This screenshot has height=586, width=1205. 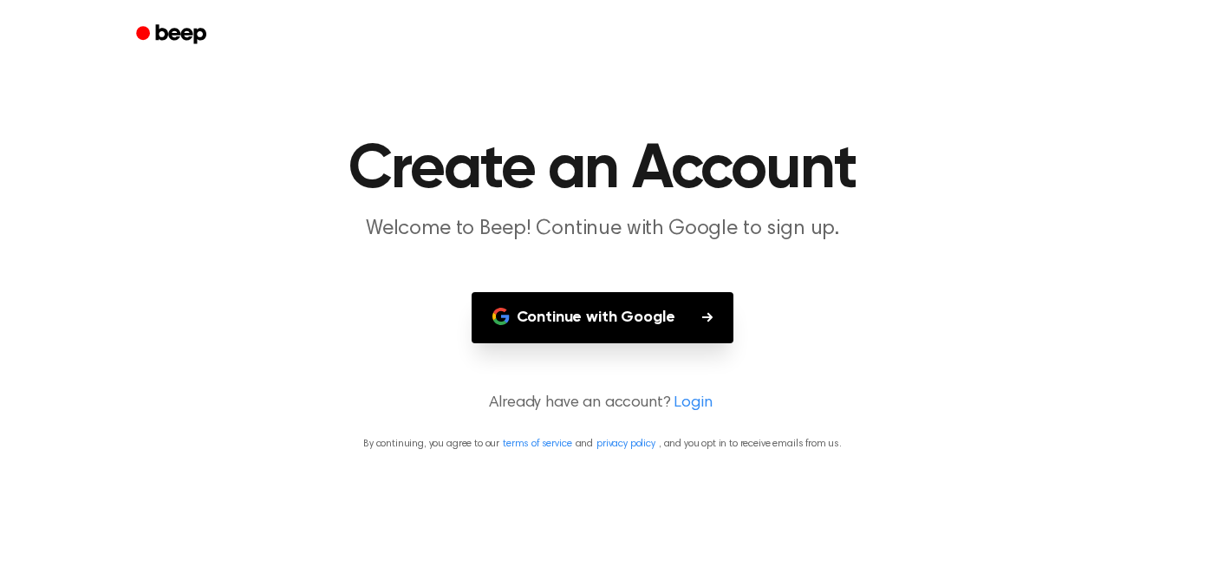 What do you see at coordinates (602, 317) in the screenshot?
I see `button: Continue with Google` at bounding box center [602, 317].